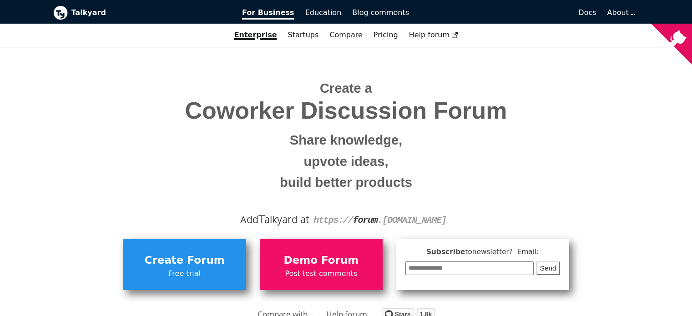 The image size is (692, 316). Describe the element at coordinates (185, 264) in the screenshot. I see `a: Create ForumFree trial` at that location.